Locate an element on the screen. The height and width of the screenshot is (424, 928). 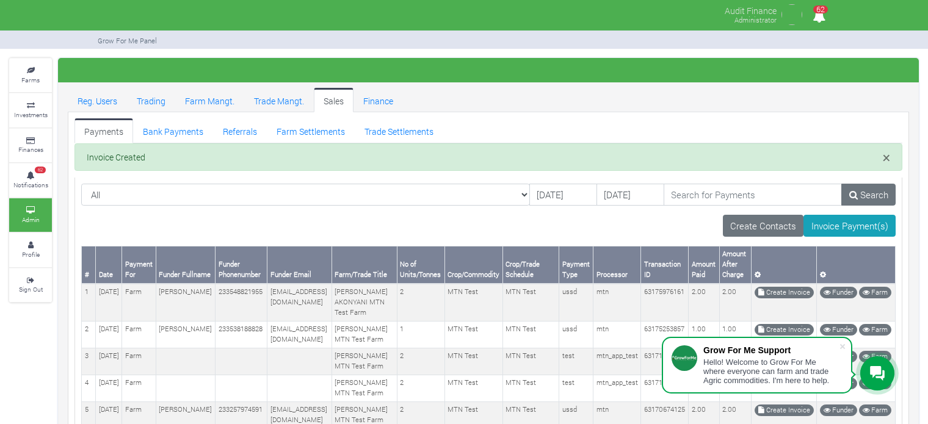
th: Funder Fullname is located at coordinates (186, 264).